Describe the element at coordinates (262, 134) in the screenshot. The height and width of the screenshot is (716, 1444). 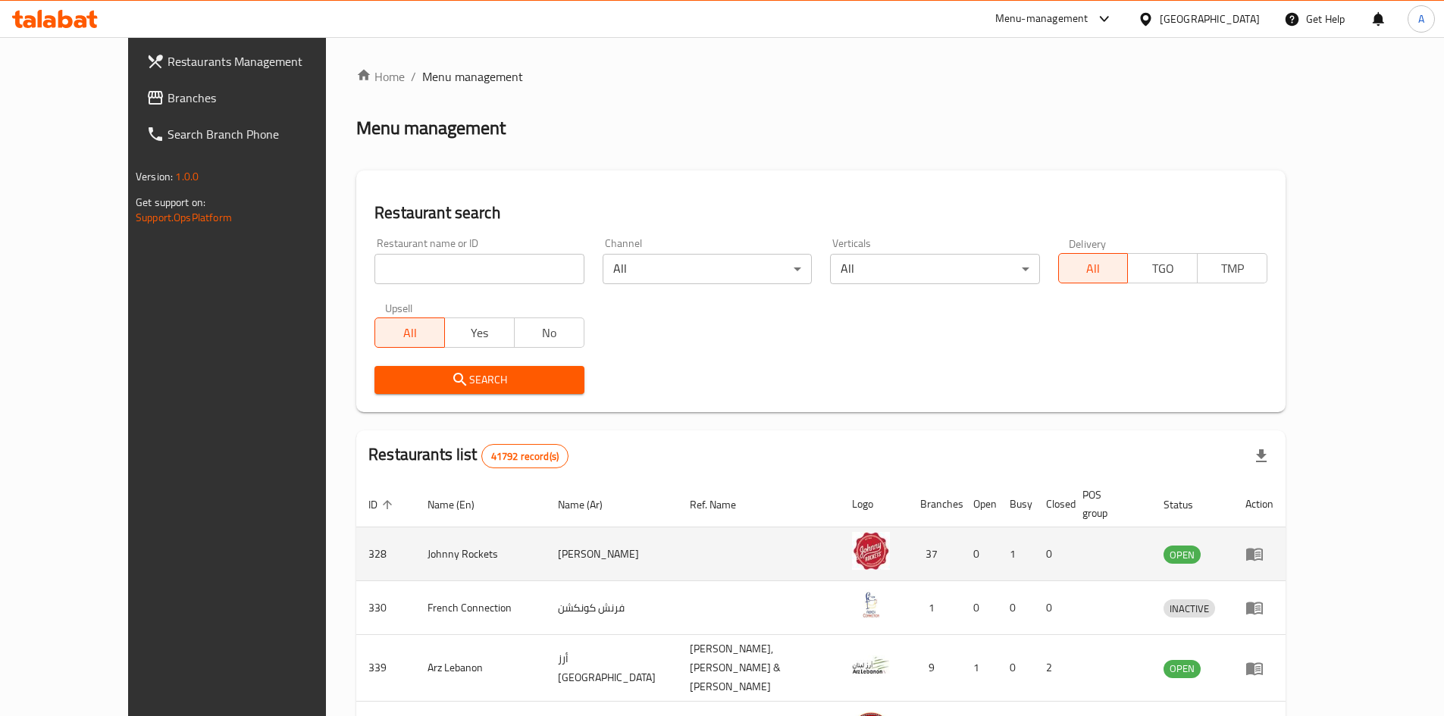
I see `span: Search Branch Phone` at that location.